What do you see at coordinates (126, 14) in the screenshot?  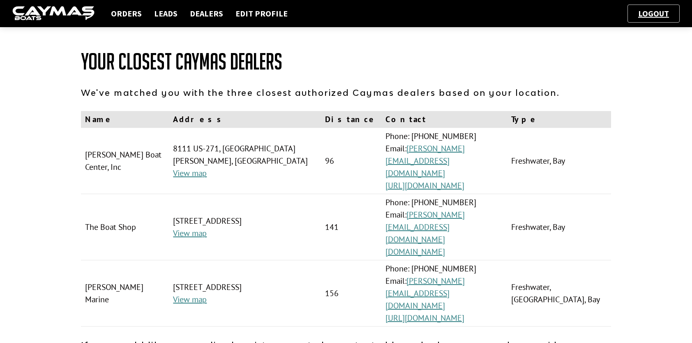 I see `a: Orders` at bounding box center [126, 14].